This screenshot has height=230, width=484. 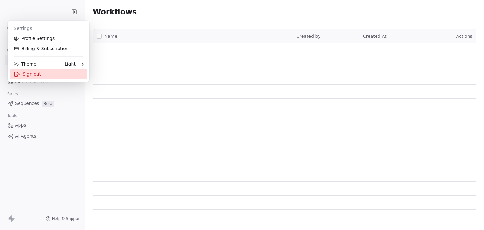 What do you see at coordinates (111, 36) in the screenshot?
I see `span: Name` at bounding box center [111, 36].